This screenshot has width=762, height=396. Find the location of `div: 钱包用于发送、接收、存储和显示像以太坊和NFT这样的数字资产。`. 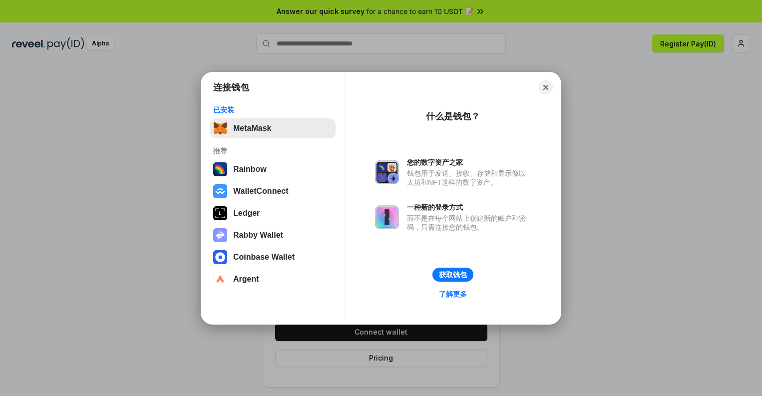

div: 钱包用于发送、接收、存储和显示像以太坊和NFT这样的数字资产。 is located at coordinates (469, 178).